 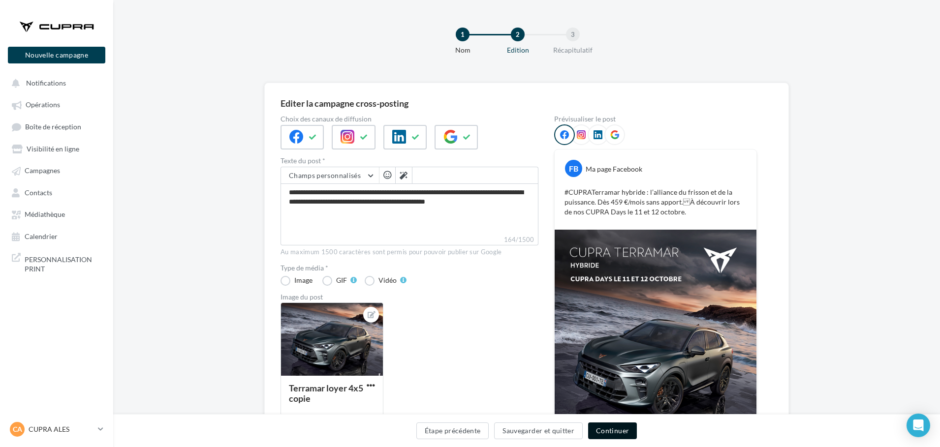 What do you see at coordinates (57, 149) in the screenshot?
I see `a: Visibilité en ligne` at bounding box center [57, 149].